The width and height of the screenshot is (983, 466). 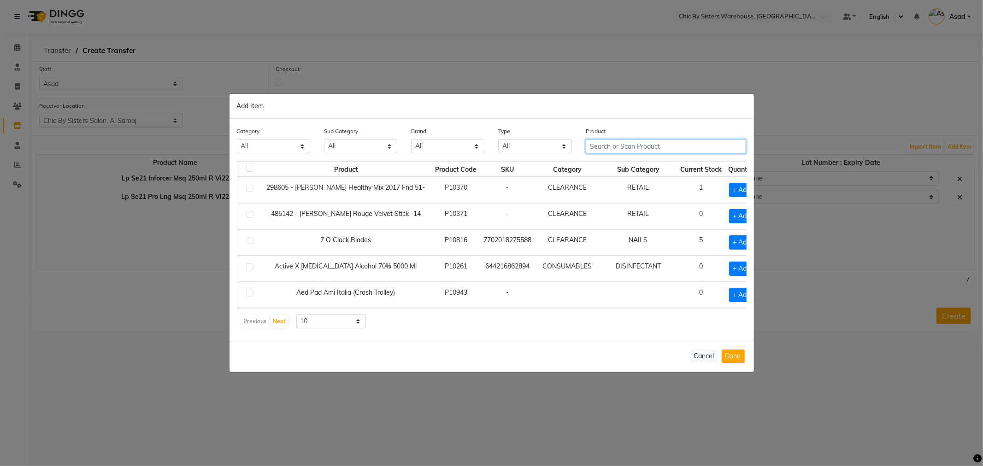 What do you see at coordinates (346, 242) in the screenshot?
I see `td: 7 O Clock Blades` at bounding box center [346, 242].